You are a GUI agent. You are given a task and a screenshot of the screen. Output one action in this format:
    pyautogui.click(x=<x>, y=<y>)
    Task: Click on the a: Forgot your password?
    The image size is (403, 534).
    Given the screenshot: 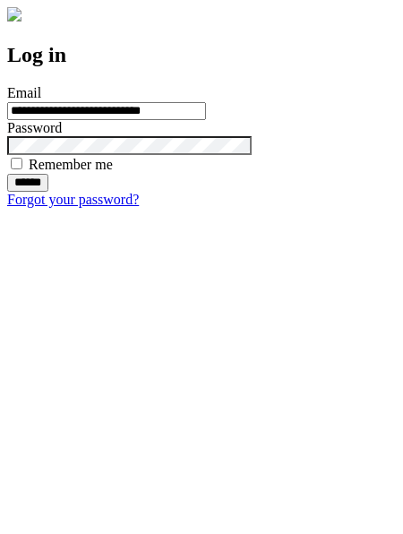 What is the action you would take?
    pyautogui.click(x=73, y=199)
    